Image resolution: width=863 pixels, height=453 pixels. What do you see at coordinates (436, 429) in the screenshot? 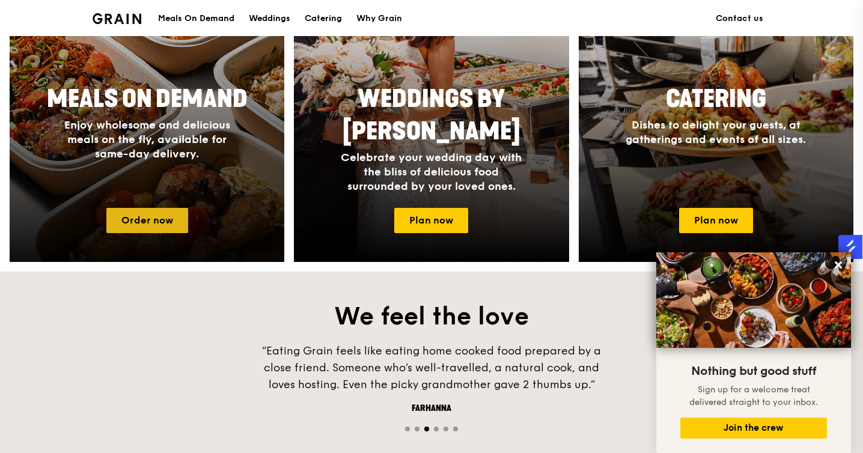
I see `span: Go to slide 4` at bounding box center [436, 429].